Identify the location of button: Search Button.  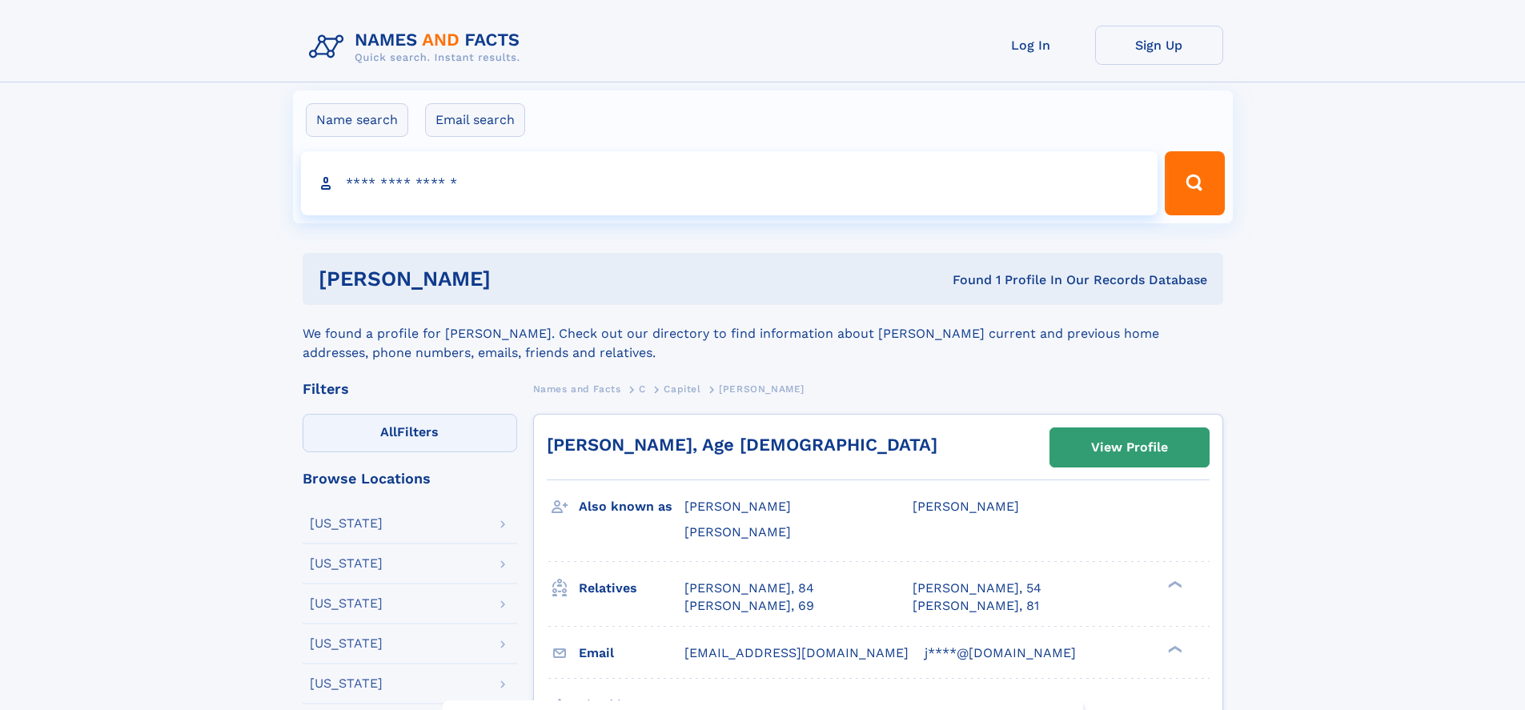
(1195, 183).